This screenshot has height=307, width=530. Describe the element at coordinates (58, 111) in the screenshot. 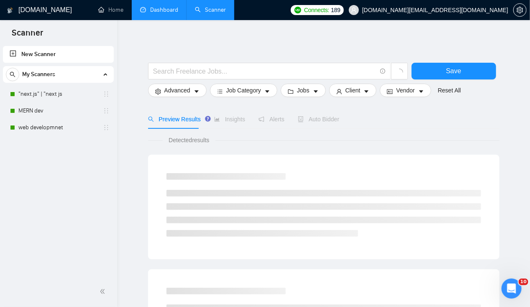

I see `a: MERN dev` at that location.